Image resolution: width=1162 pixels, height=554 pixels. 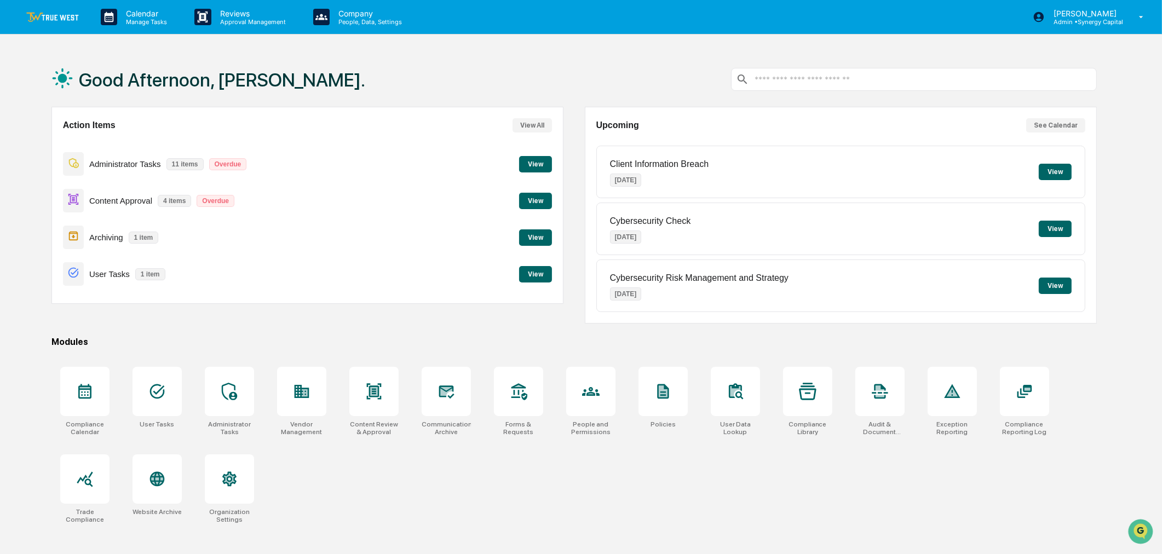 I want to click on a: 🔎Data Lookup, so click(x=40, y=221).